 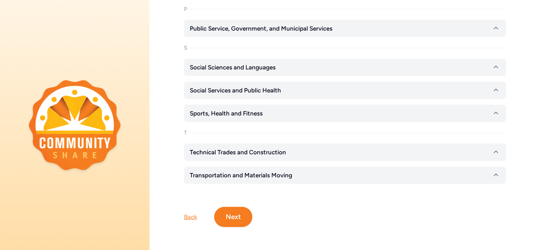 What do you see at coordinates (75, 125) in the screenshot?
I see `img: logo` at bounding box center [75, 125].